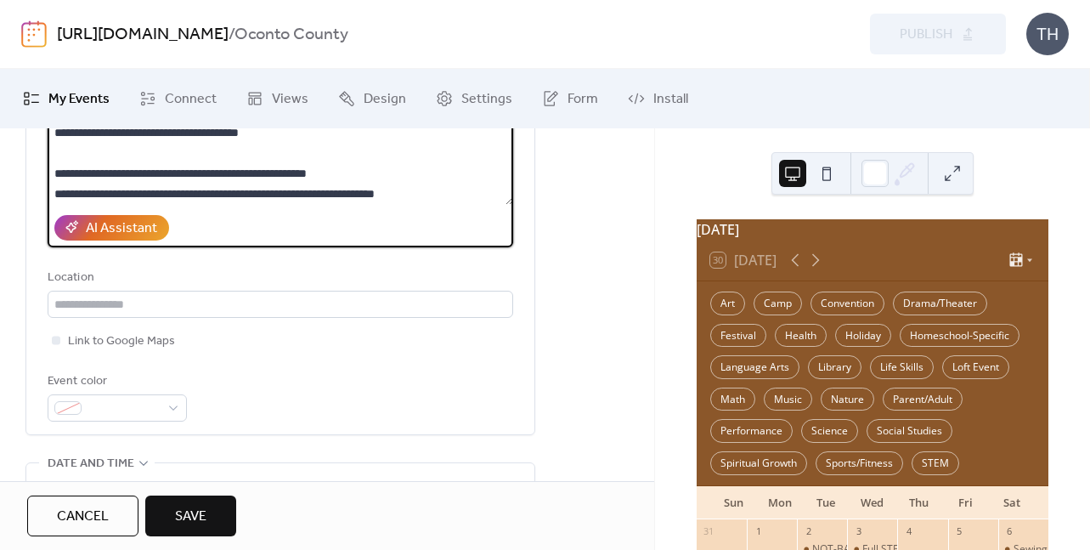 Image resolution: width=1090 pixels, height=550 pixels. What do you see at coordinates (570, 99) in the screenshot?
I see `a: Form` at bounding box center [570, 99].